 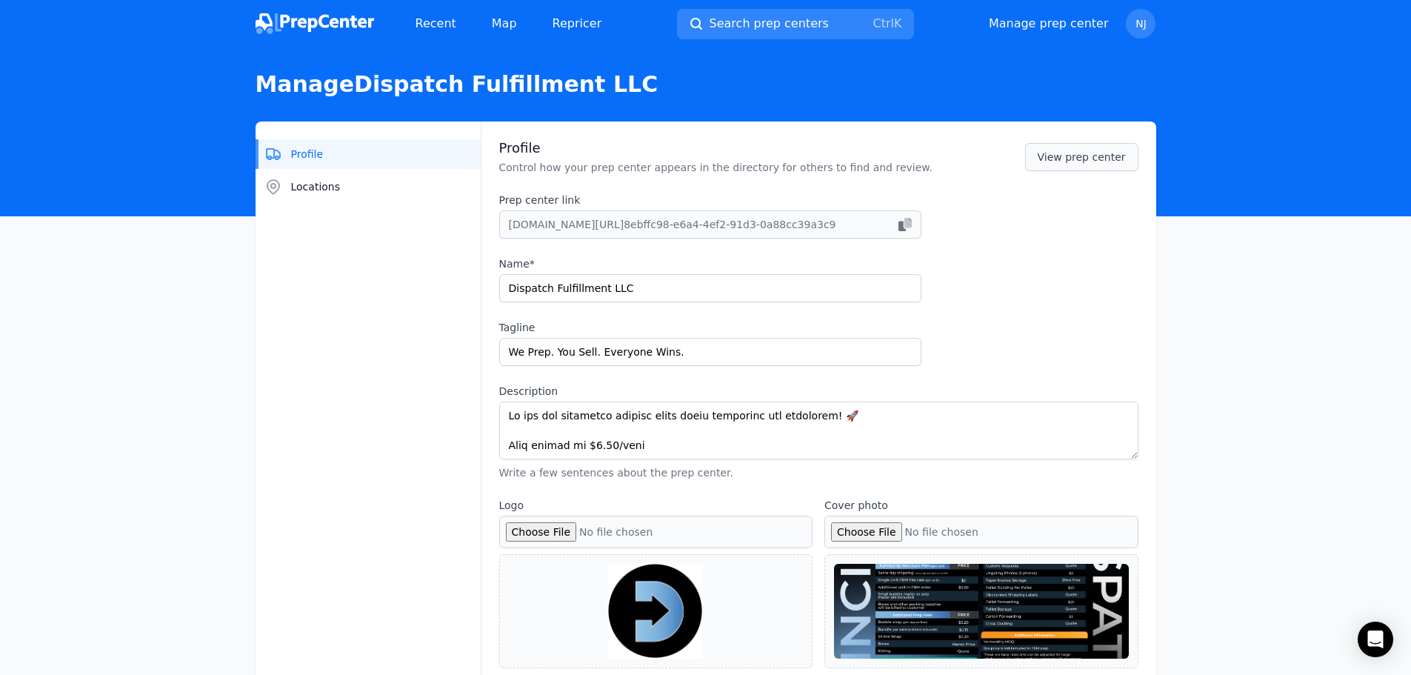 What do you see at coordinates (316, 187) in the screenshot?
I see `span: Locations` at bounding box center [316, 187].